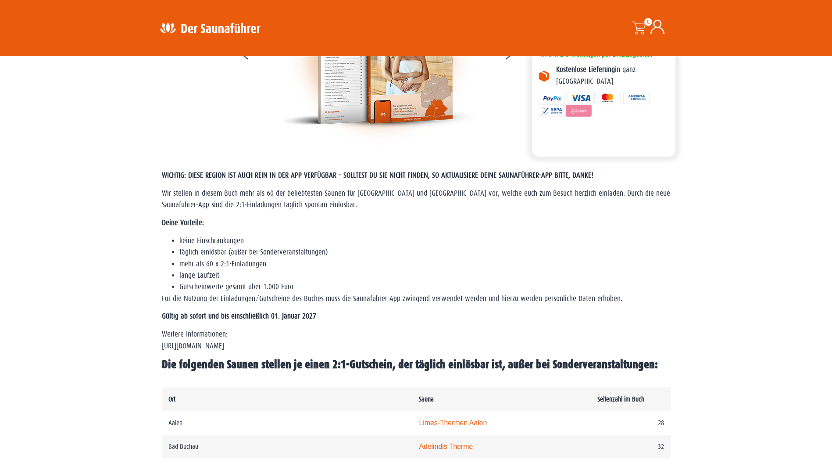 The image size is (832, 466). What do you see at coordinates (445, 446) in the screenshot?
I see `a: Adelindis Therme` at bounding box center [445, 446].